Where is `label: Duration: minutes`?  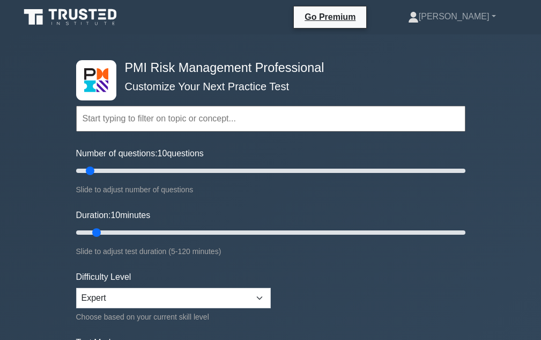 label: Duration: minutes is located at coordinates (113, 215).